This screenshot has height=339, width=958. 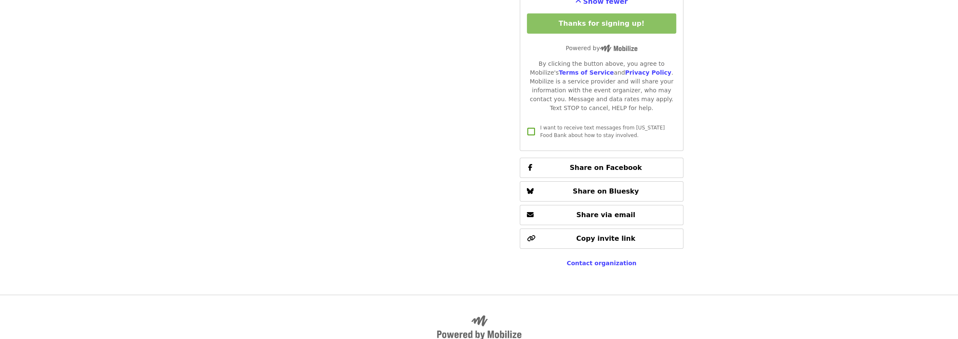 What do you see at coordinates (606, 191) in the screenshot?
I see `span: Share on Bluesky` at bounding box center [606, 191].